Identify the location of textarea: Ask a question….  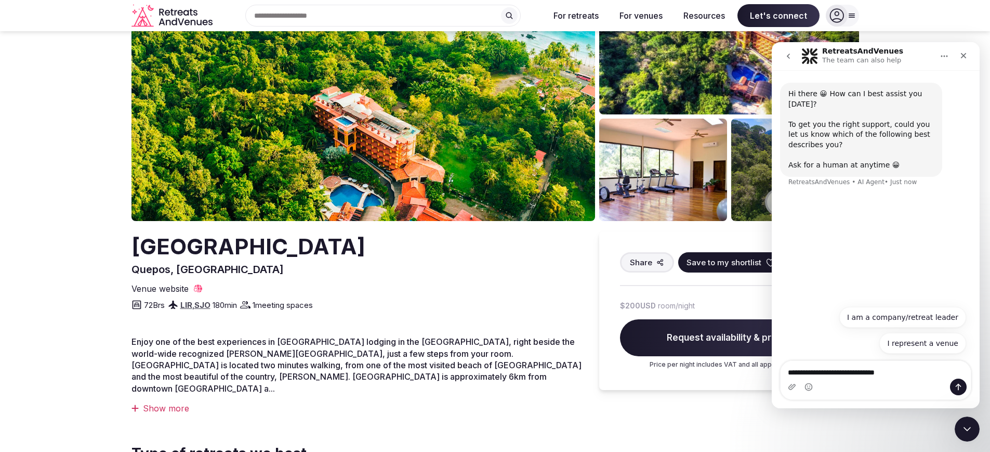
(104, 327).